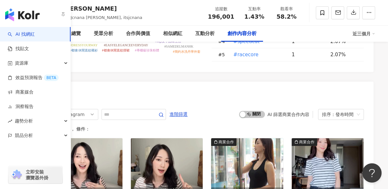 The image size is (388, 189). Describe the element at coordinates (33, 78) in the screenshot. I see `a: 效益預測報告BETA` at that location.